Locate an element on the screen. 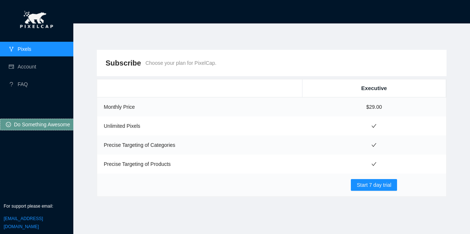 The image size is (470, 234). span: Do Something Awesome is located at coordinates (42, 125).